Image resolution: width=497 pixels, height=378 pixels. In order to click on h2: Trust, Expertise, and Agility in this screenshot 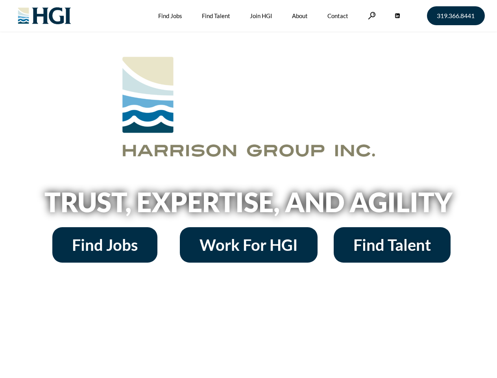, I will do `click(249, 202)`.